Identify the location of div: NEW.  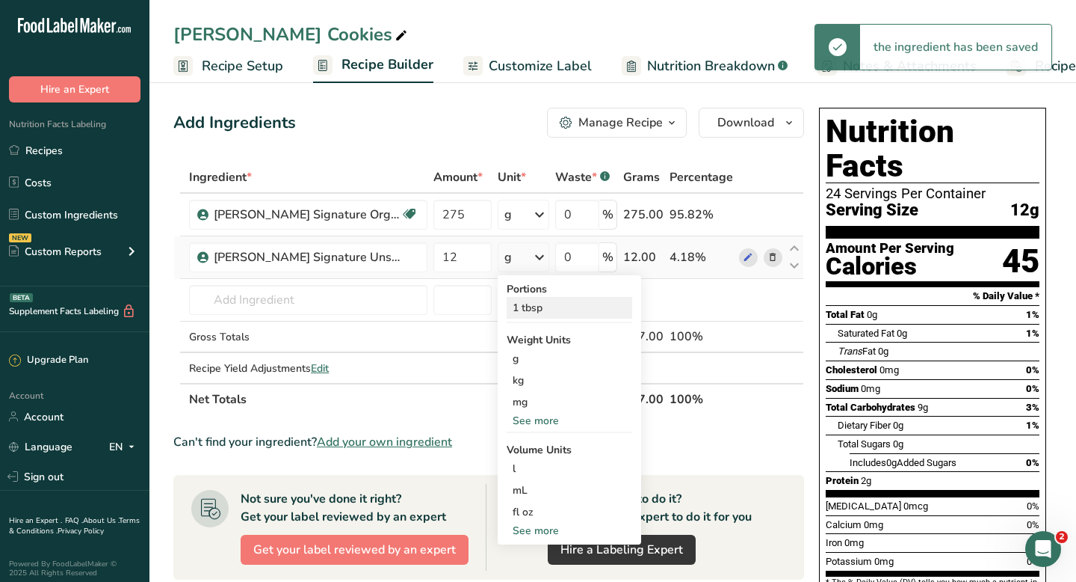
(20, 238).